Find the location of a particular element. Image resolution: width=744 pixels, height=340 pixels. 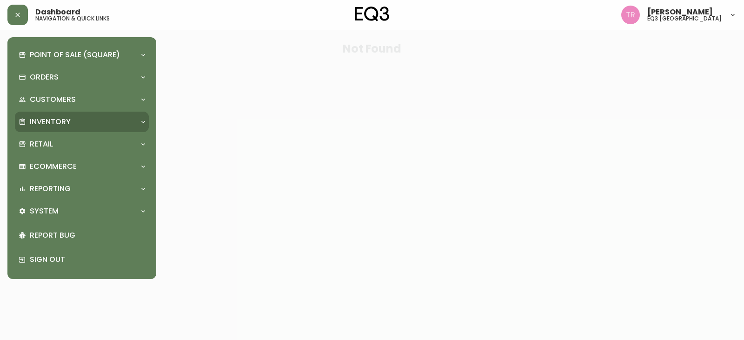

p: Inventory is located at coordinates (50, 122).